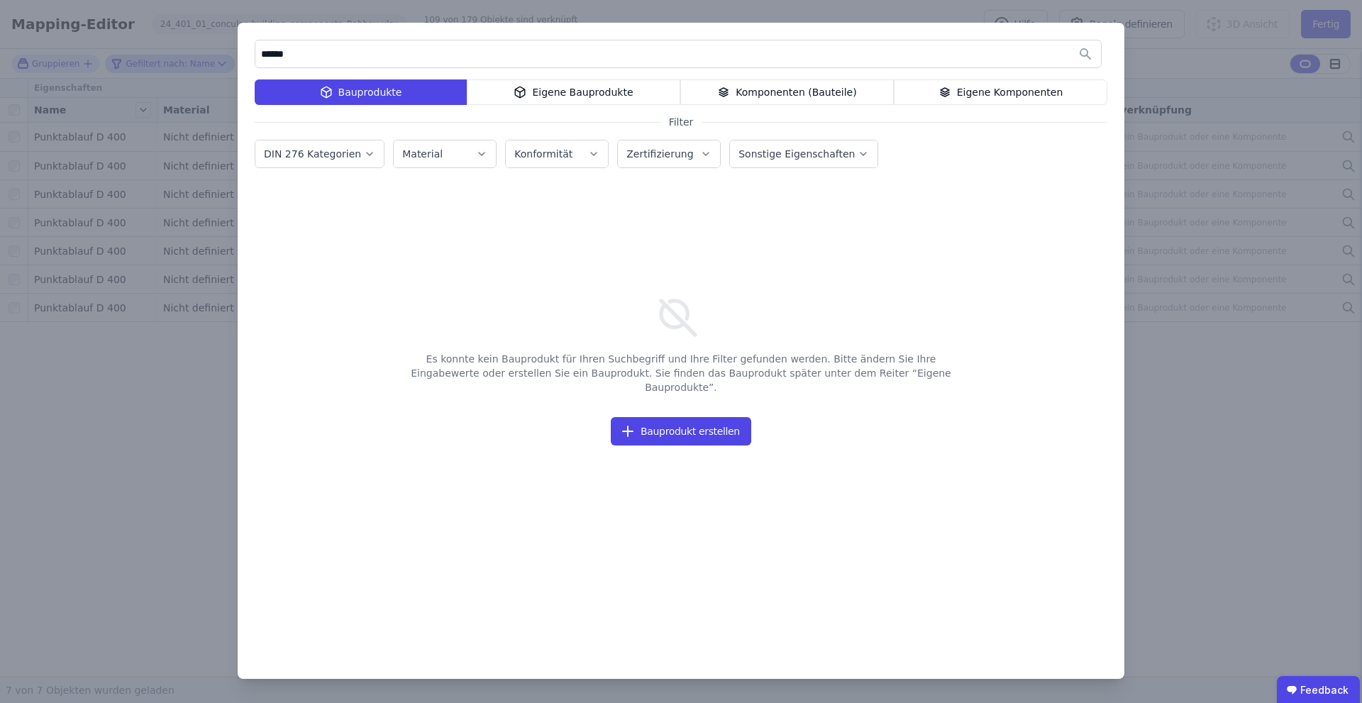 Image resolution: width=1362 pixels, height=703 pixels. What do you see at coordinates (681, 122) in the screenshot?
I see `span: Filter` at bounding box center [681, 122].